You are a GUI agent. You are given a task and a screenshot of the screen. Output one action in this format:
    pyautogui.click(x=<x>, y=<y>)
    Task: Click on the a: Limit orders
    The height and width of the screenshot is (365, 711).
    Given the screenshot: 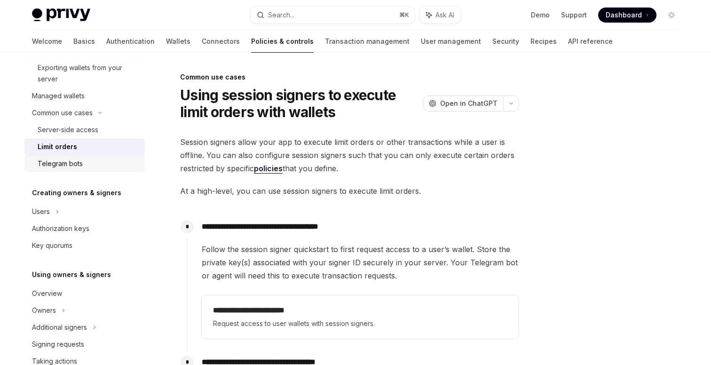 What is the action you would take?
    pyautogui.click(x=85, y=147)
    